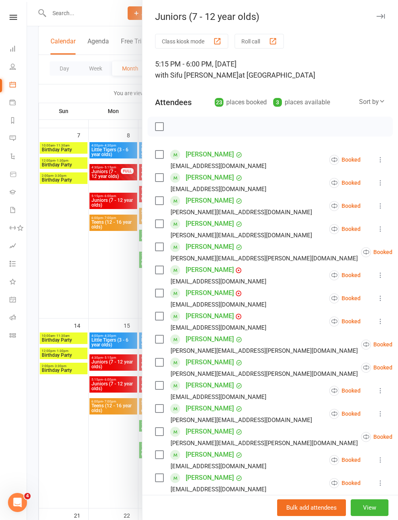  I want to click on button: Class kiosk mode, so click(192, 41).